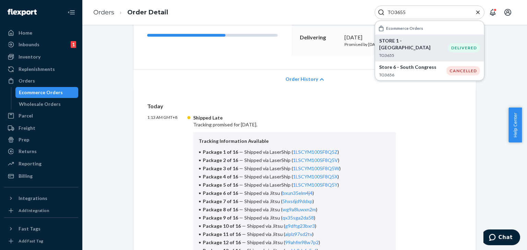 The image size is (527, 250). I want to click on span: Package 11 of 16, so click(221, 234).